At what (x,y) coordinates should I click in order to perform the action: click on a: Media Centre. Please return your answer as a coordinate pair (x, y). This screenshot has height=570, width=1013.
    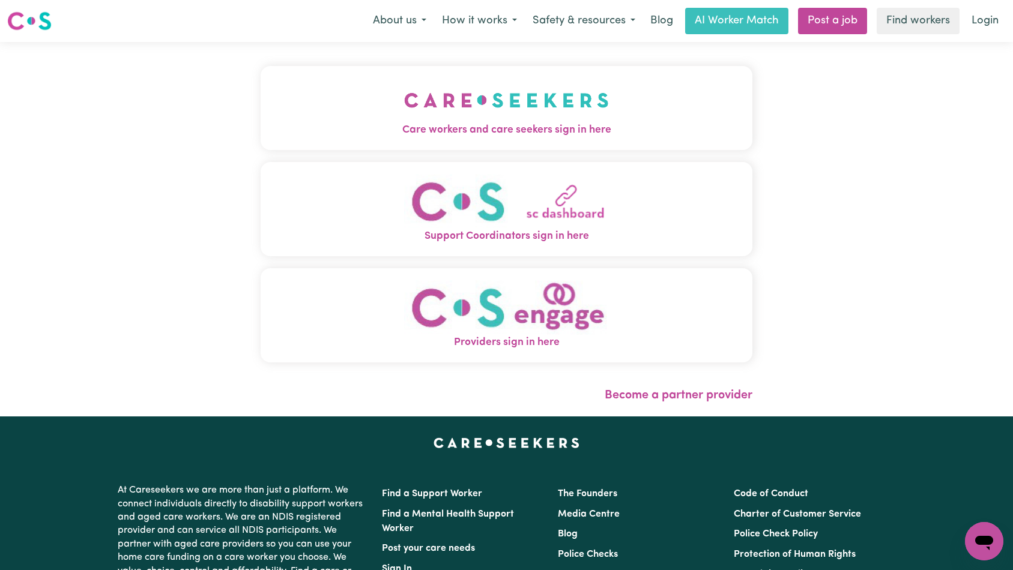
    Looking at the image, I should click on (588, 514).